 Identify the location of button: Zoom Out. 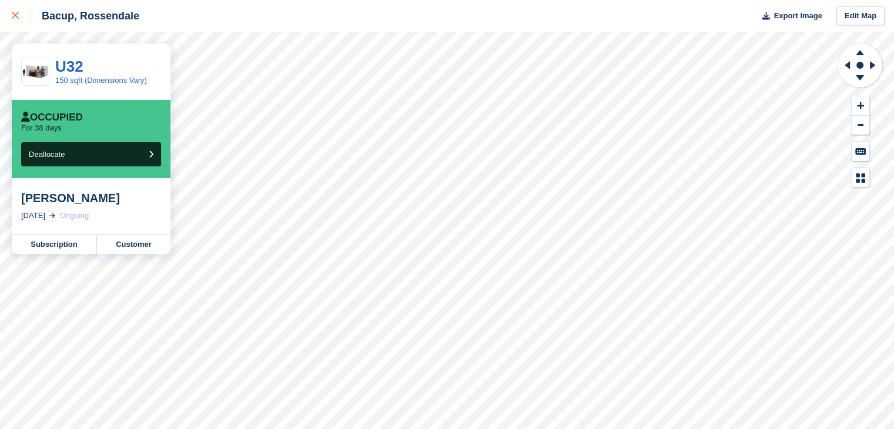
(860, 125).